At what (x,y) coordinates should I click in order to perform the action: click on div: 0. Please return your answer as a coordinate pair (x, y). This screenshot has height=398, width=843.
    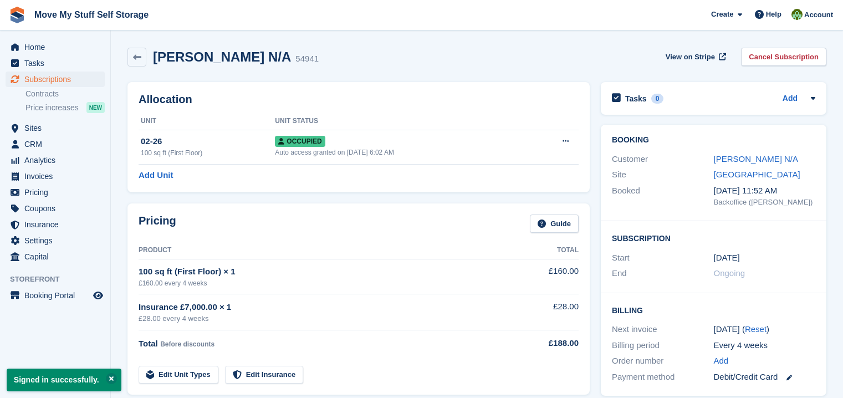
    Looking at the image, I should click on (658, 99).